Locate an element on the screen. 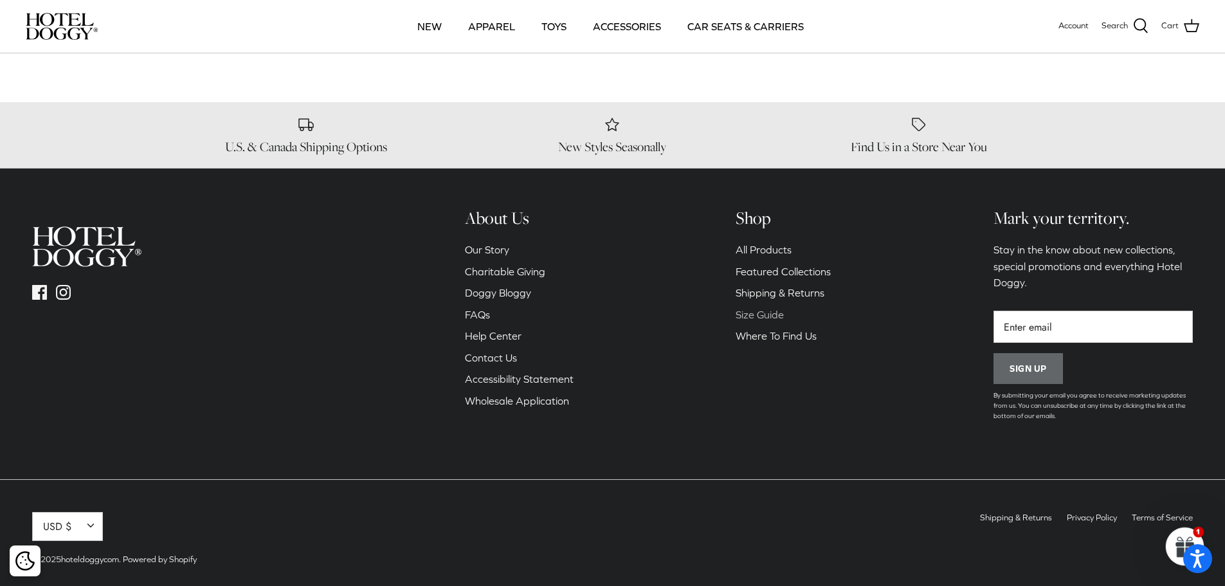  span: © 2025 . is located at coordinates (77, 559).